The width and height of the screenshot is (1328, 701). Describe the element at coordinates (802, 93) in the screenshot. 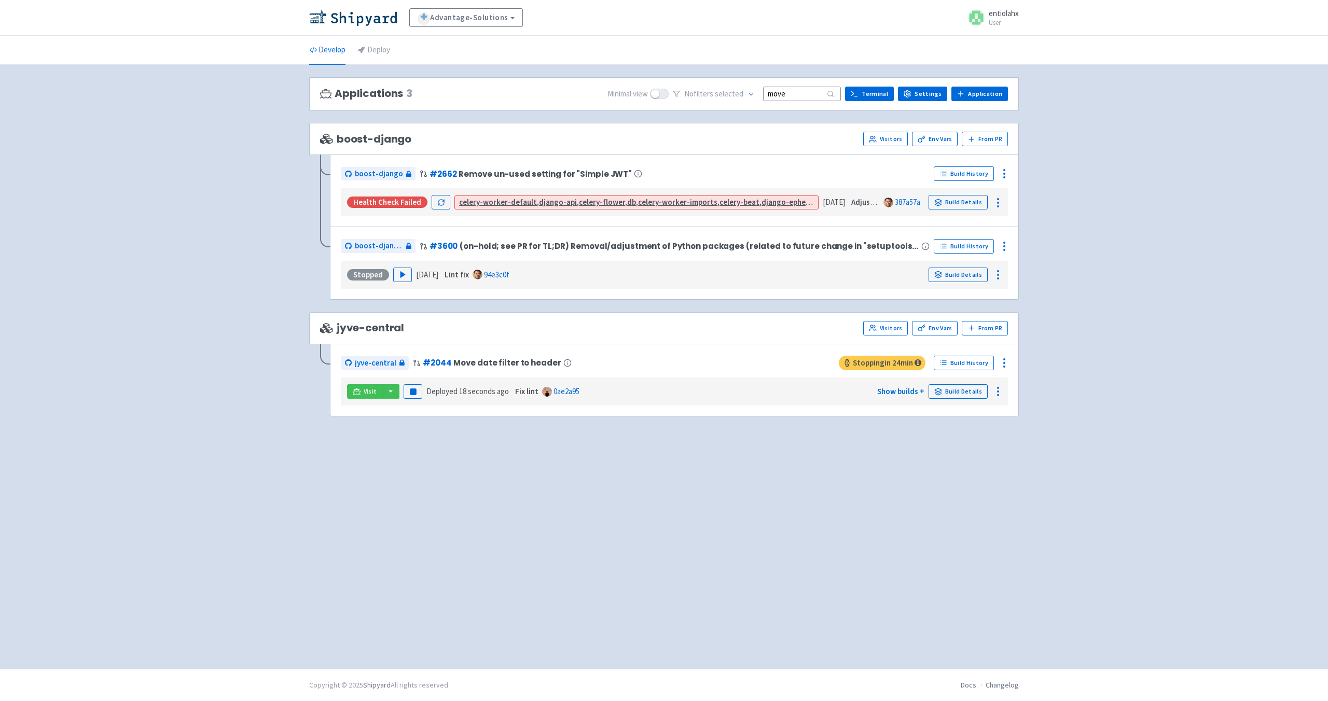

I see `input: Search...` at that location.